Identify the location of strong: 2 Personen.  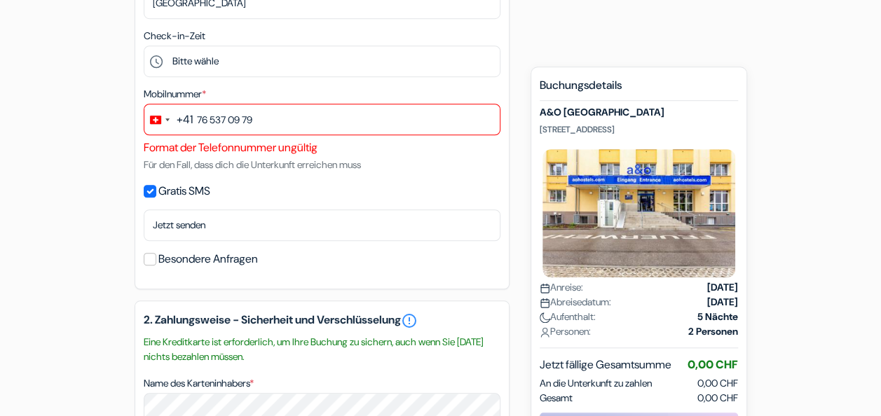
(712, 331).